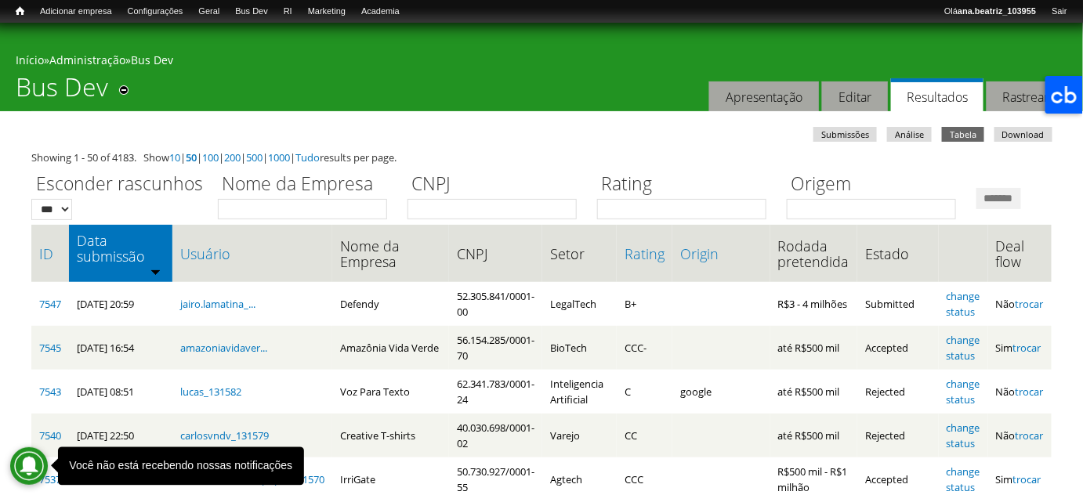 The height and width of the screenshot is (495, 1083). I want to click on a: Tudo, so click(307, 158).